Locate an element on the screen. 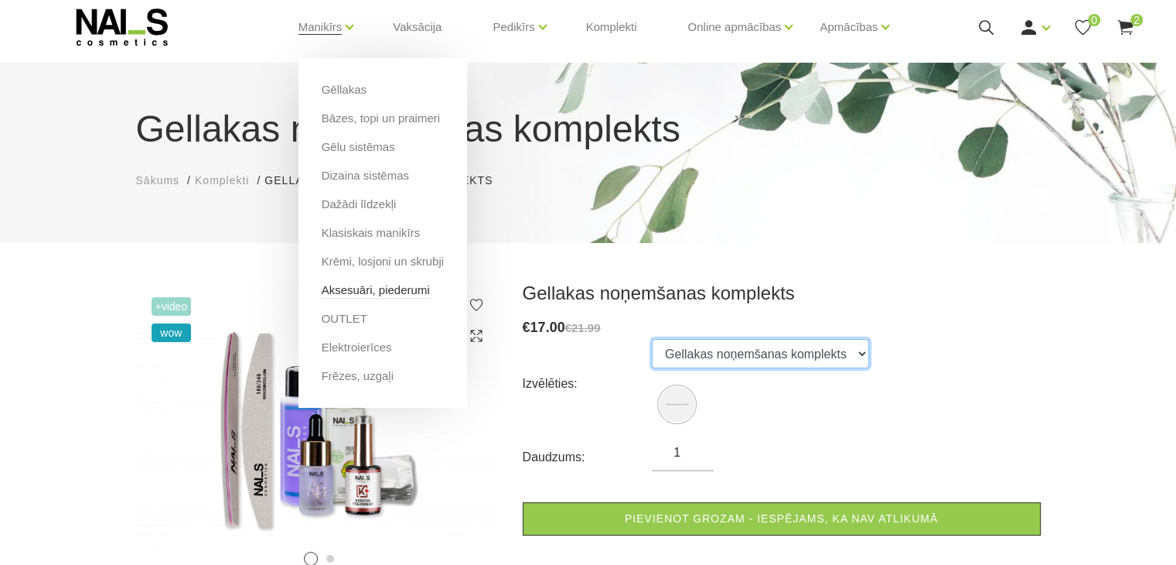 Image resolution: width=1176 pixels, height=565 pixels. a: Frēzes, uzgaļi is located at coordinates (357, 376).